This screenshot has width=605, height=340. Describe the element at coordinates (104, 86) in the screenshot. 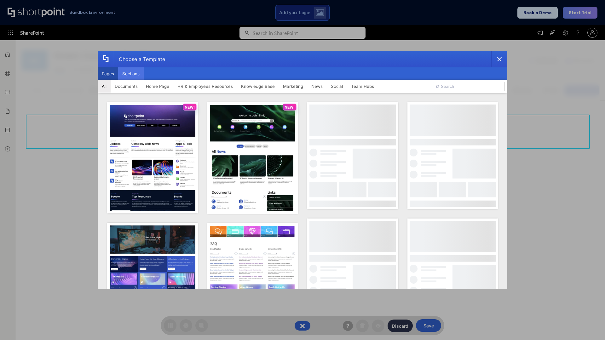

I see `button: All` at that location.